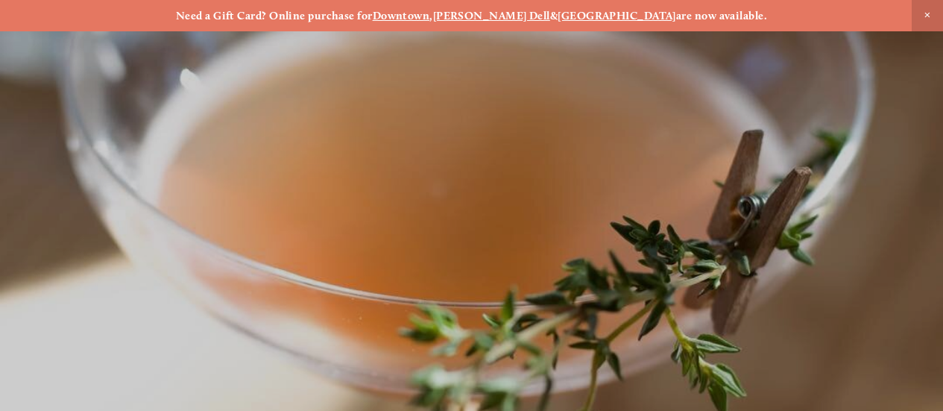  I want to click on a: Downtown, so click(401, 16).